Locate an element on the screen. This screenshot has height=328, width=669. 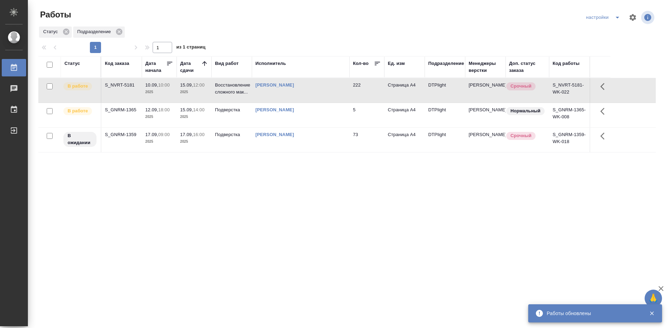
div: Дата сдачи is located at coordinates (191, 67).